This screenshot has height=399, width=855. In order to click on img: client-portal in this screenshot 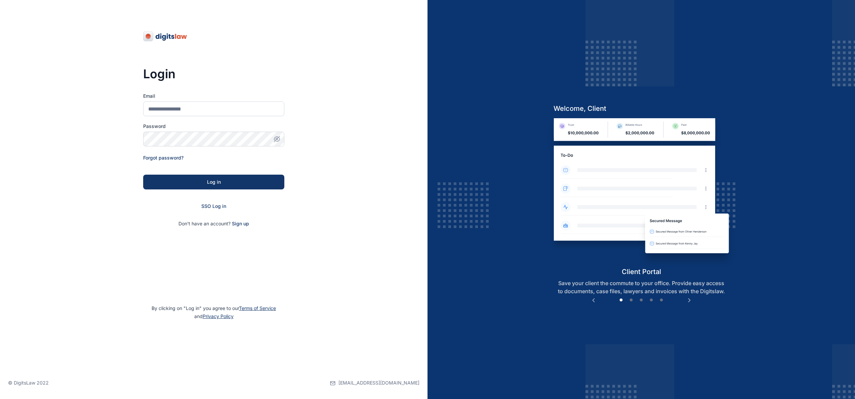, I will do `click(641, 192)`.